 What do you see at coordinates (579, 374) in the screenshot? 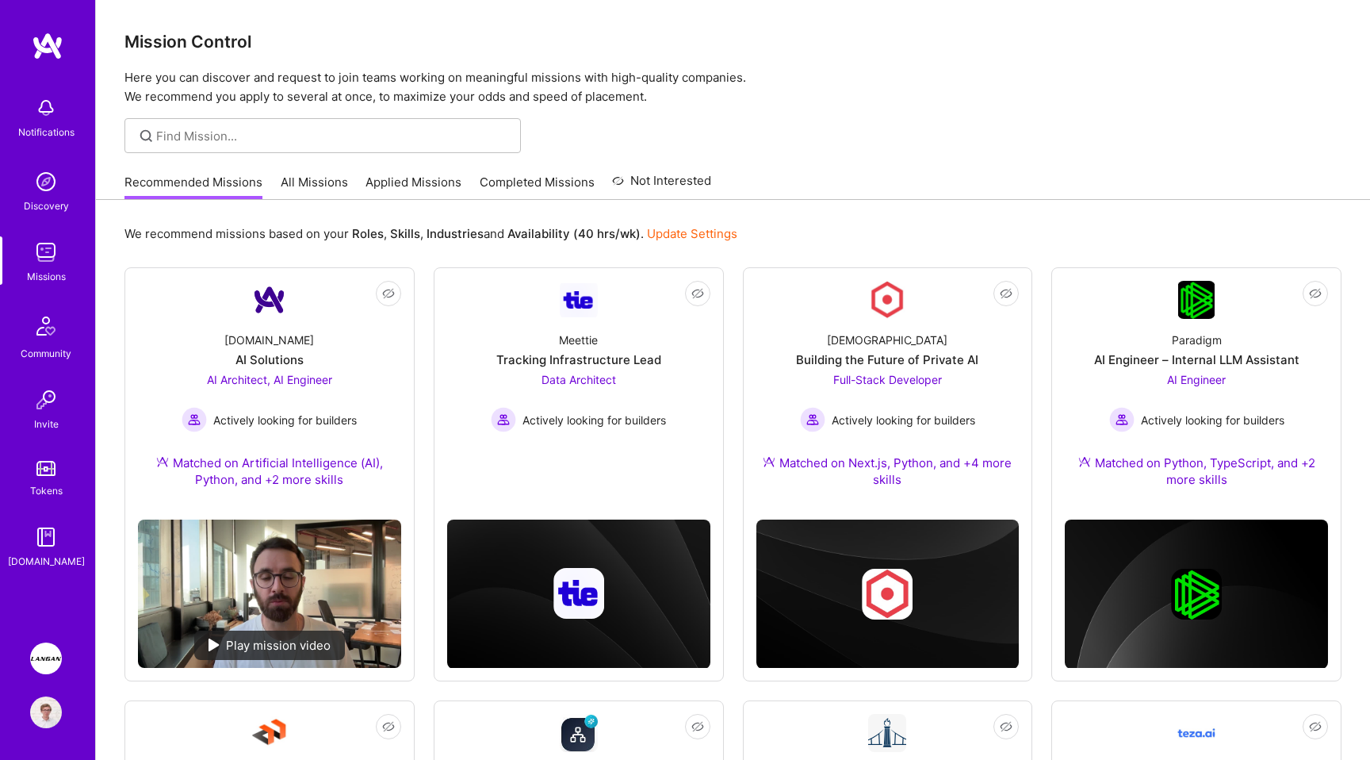
I see `a: Company LogoMeettieTracking Infrastructure LeadData Architect Actively looking for buildersActive...` at bounding box center [579, 374].